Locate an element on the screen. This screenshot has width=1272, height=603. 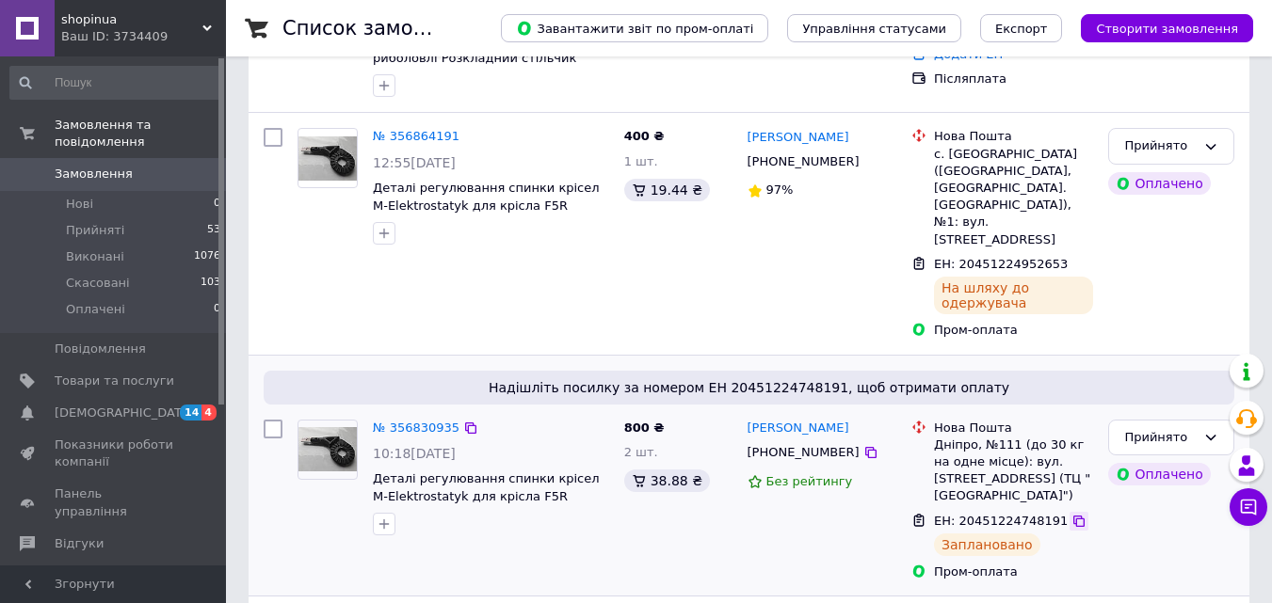
span: 103 is located at coordinates (210, 283).